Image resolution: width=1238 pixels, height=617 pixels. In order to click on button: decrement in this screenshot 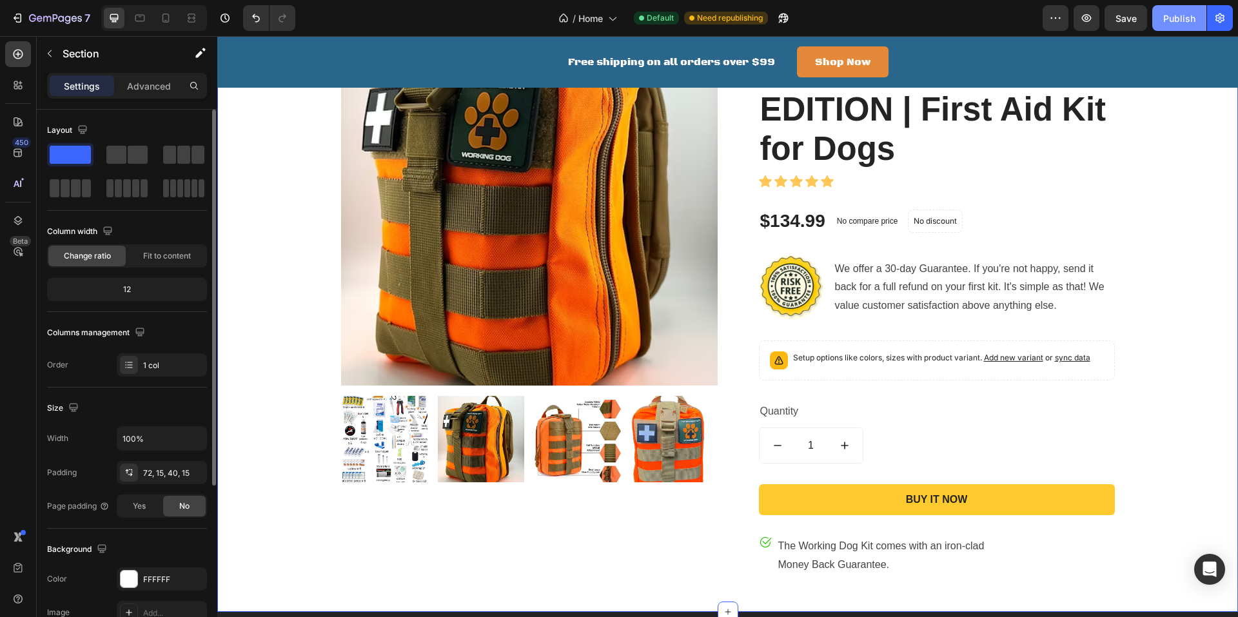, I will do `click(560, 409)`.